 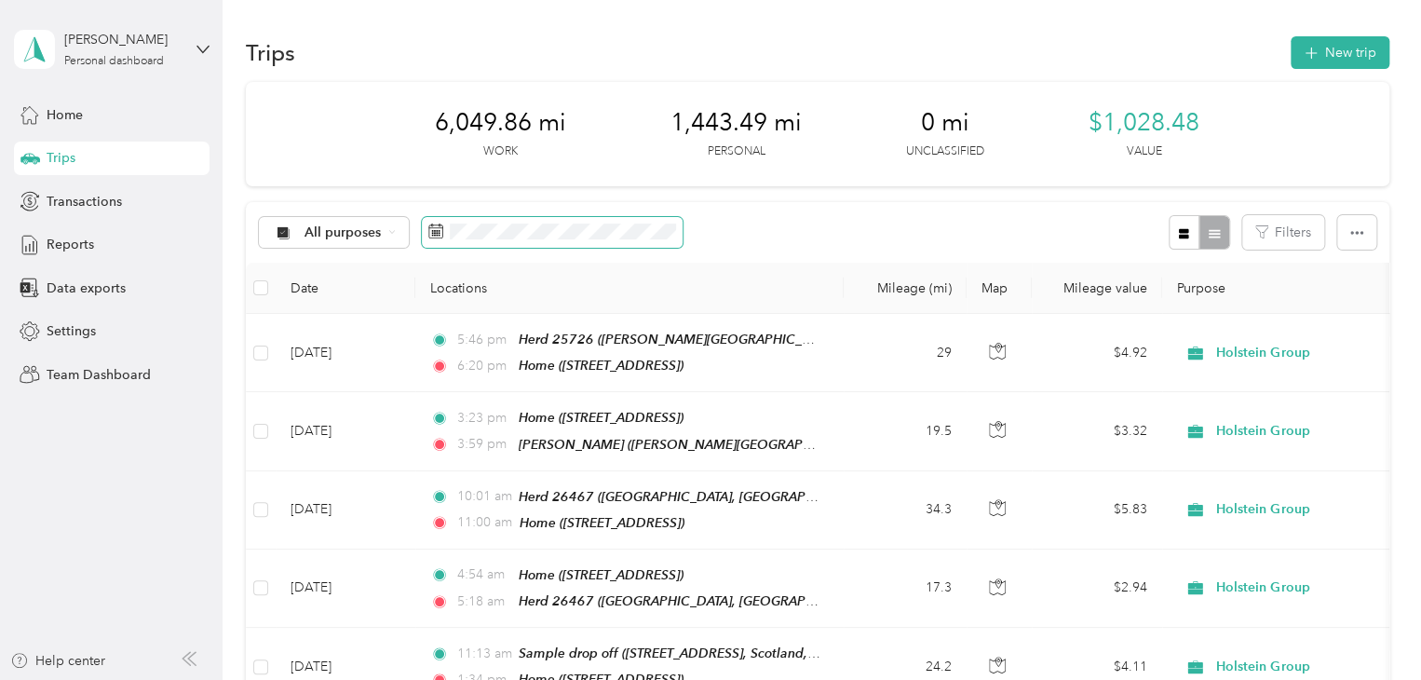 I want to click on th: Mileage (mi), so click(x=905, y=288).